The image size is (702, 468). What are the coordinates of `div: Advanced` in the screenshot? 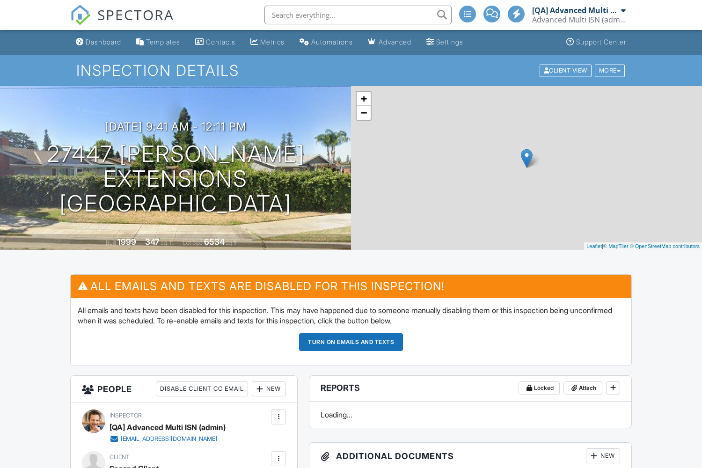 It's located at (395, 42).